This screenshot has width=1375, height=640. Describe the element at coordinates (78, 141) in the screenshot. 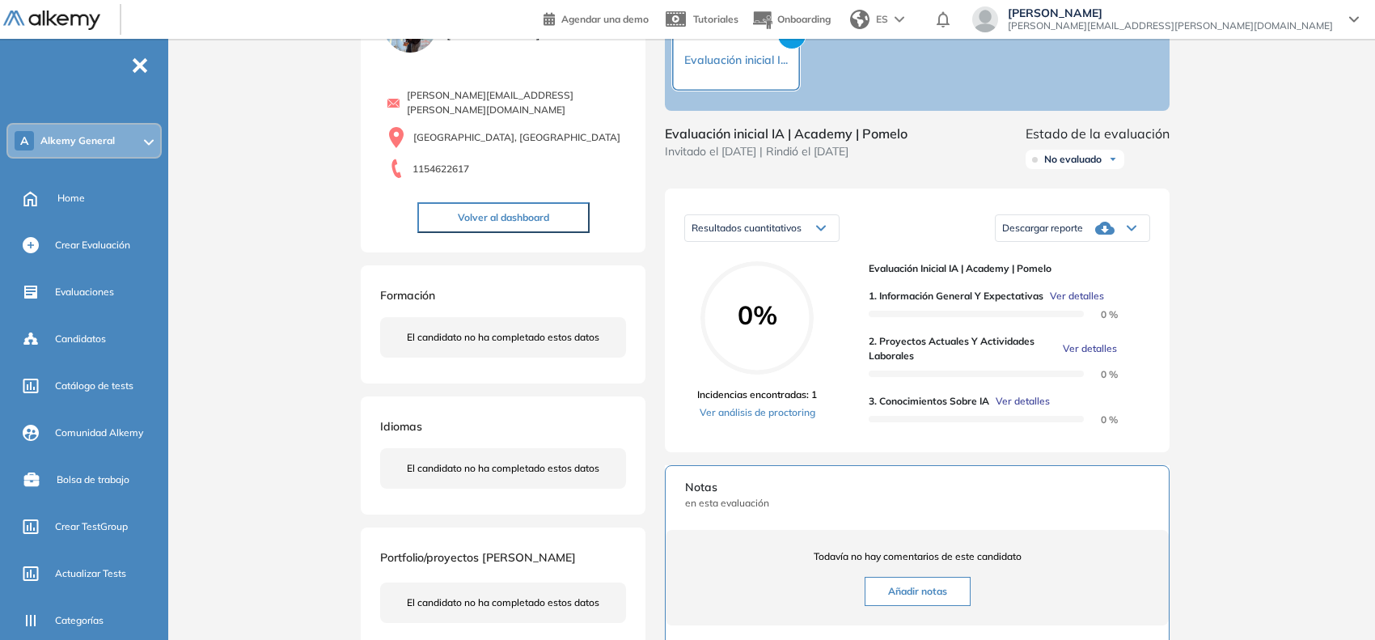

I see `span: Alkemy General` at that location.